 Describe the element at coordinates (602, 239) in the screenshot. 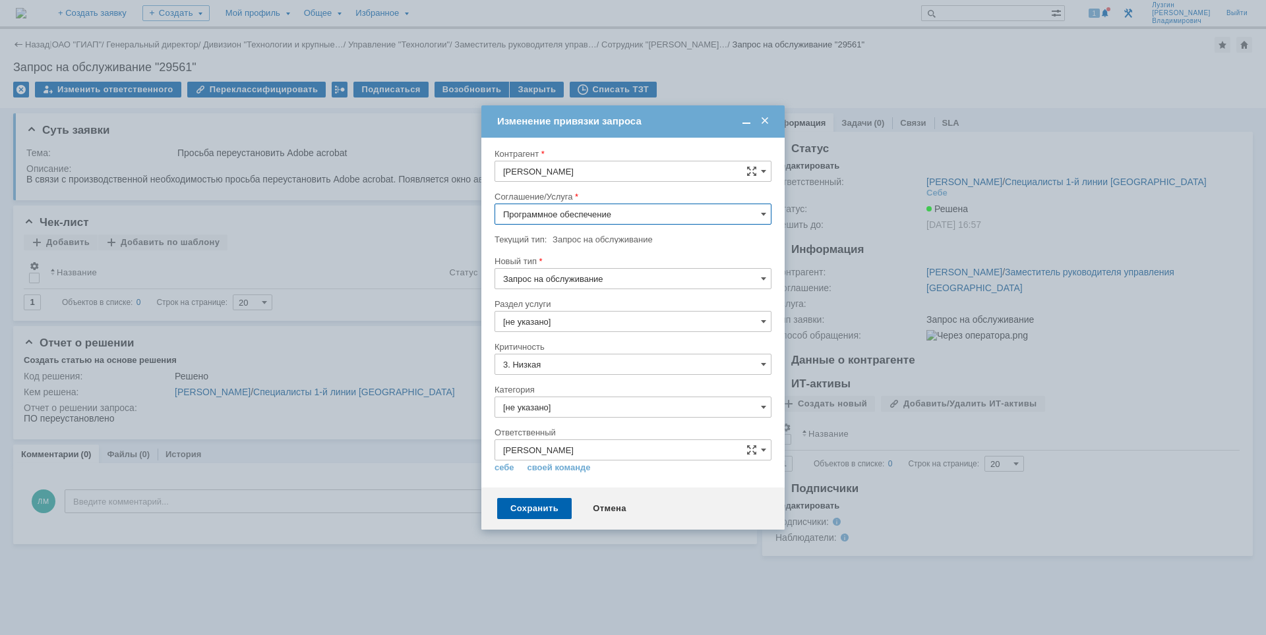

I see `span: Запрос на обслуживание` at that location.